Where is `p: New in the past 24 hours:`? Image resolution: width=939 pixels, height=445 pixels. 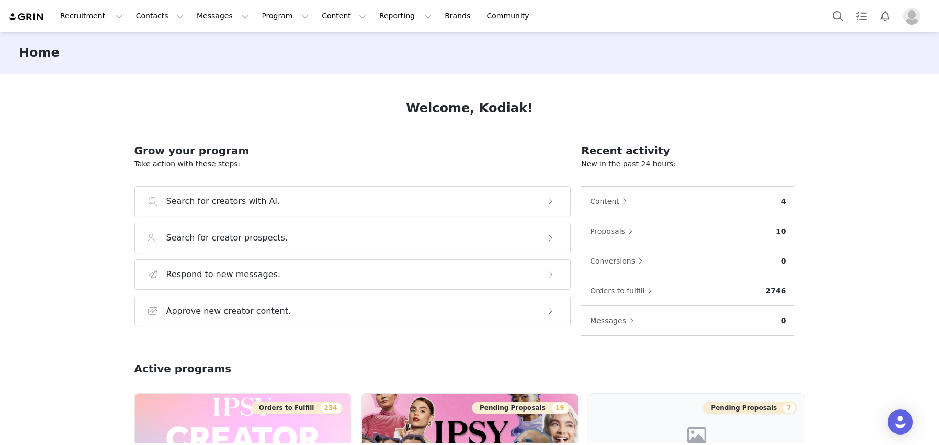
p: New in the past 24 hours: is located at coordinates (687, 164).